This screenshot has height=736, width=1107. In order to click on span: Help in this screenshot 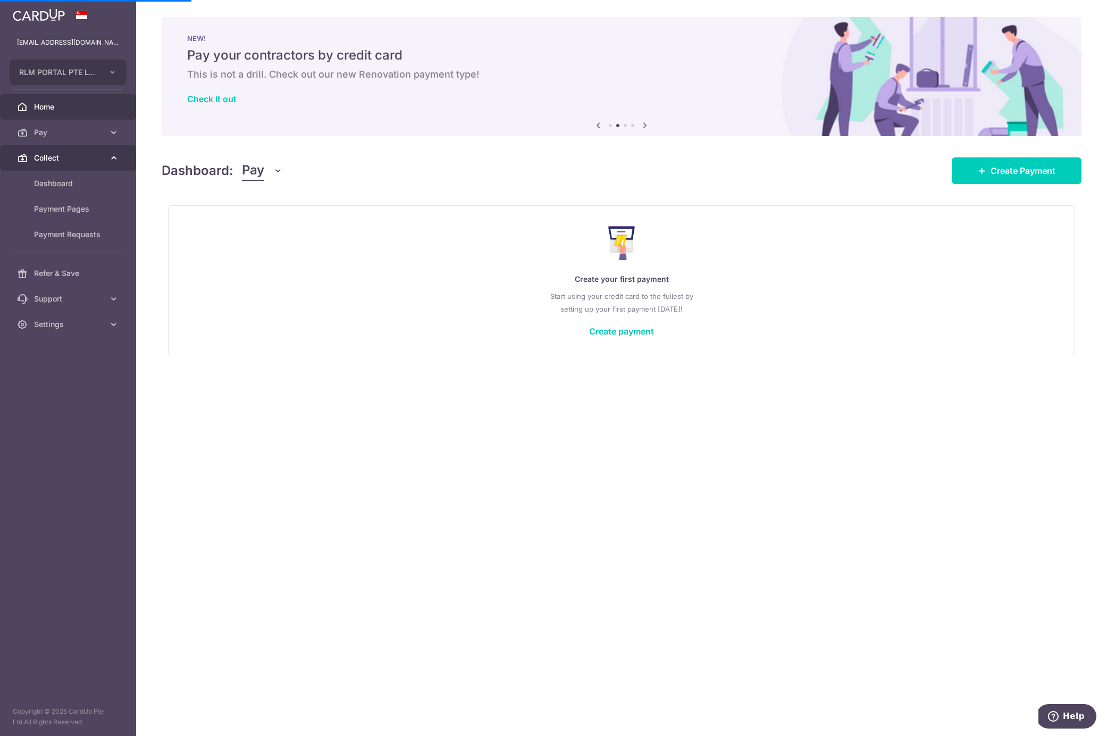, I will do `click(35, 12)`.